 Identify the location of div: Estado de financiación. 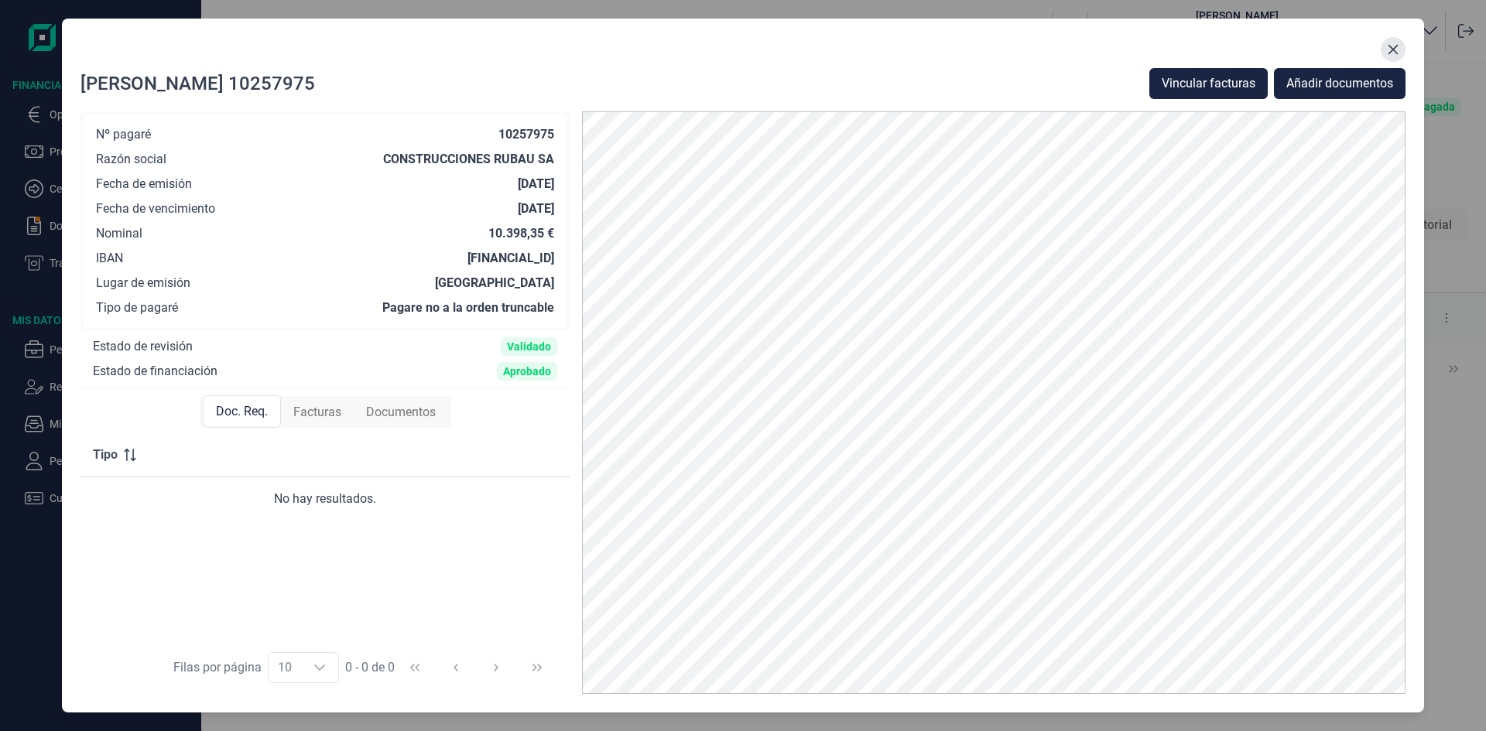
(155, 371).